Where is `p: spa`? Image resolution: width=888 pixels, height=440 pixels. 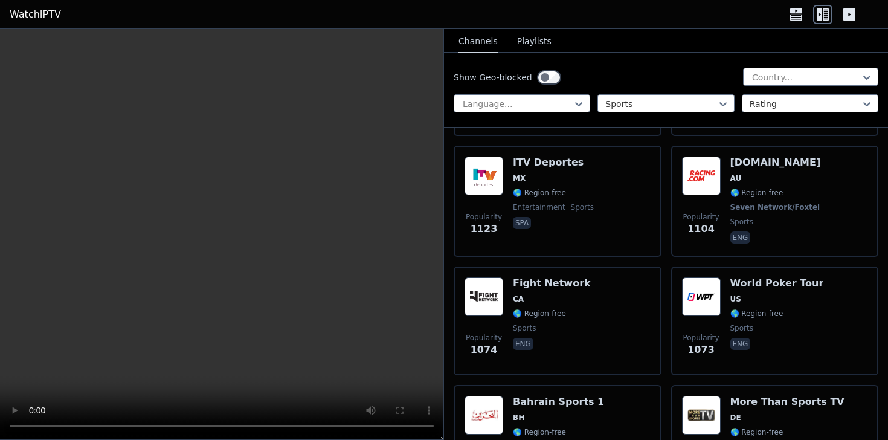
p: spa is located at coordinates (522, 223).